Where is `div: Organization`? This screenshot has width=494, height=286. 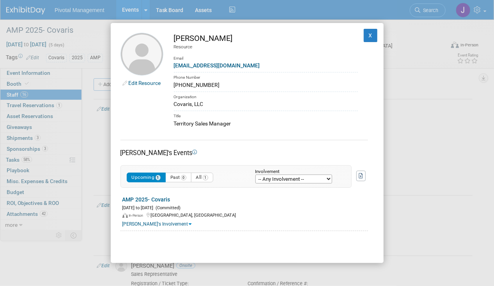 div: Organization is located at coordinates (266, 96).